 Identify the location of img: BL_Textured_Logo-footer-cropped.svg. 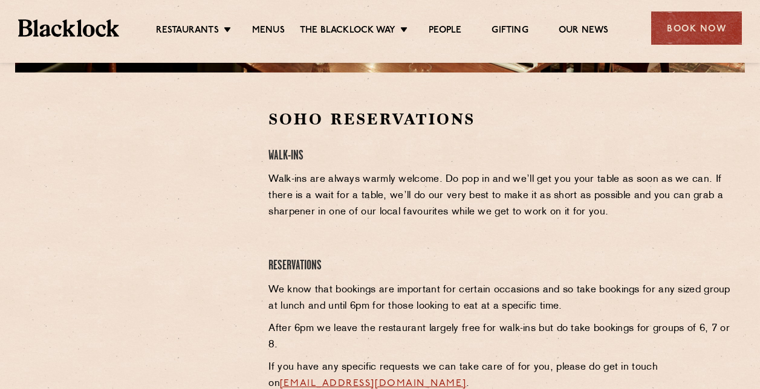
(68, 28).